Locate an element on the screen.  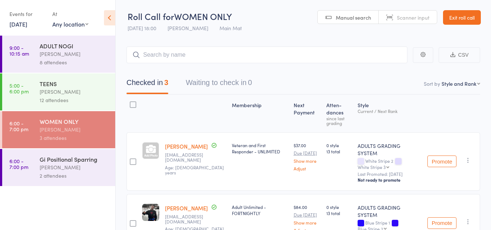
button: Checked in3 is located at coordinates (147, 84).